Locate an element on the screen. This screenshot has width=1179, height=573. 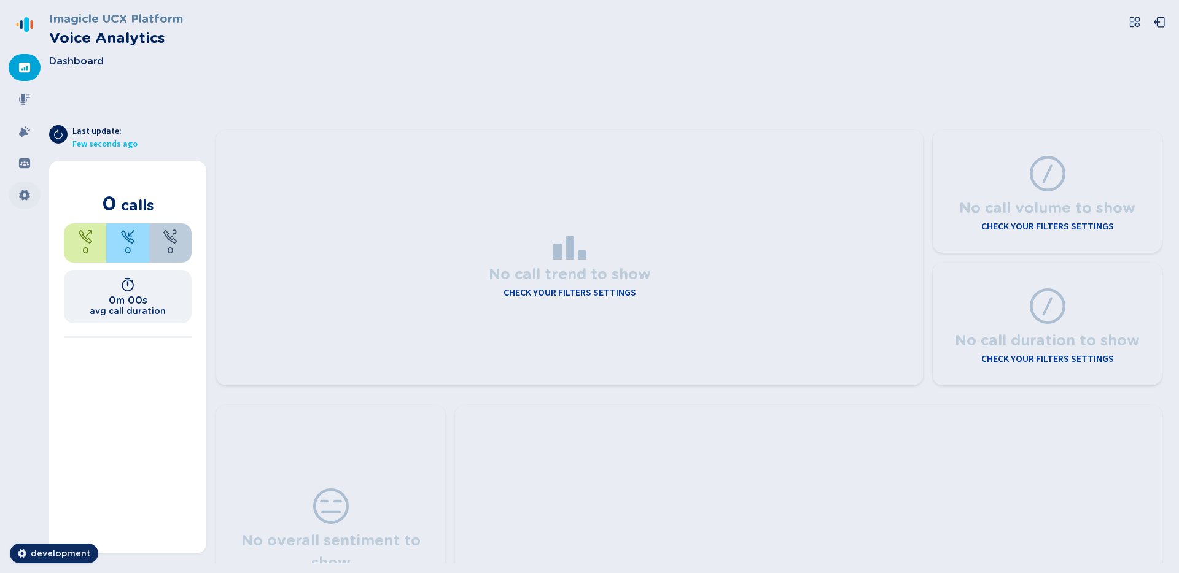
svg: timer is located at coordinates (128, 285).